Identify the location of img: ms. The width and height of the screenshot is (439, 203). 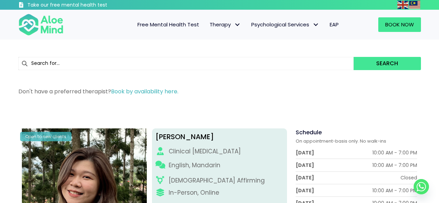
(415, 5).